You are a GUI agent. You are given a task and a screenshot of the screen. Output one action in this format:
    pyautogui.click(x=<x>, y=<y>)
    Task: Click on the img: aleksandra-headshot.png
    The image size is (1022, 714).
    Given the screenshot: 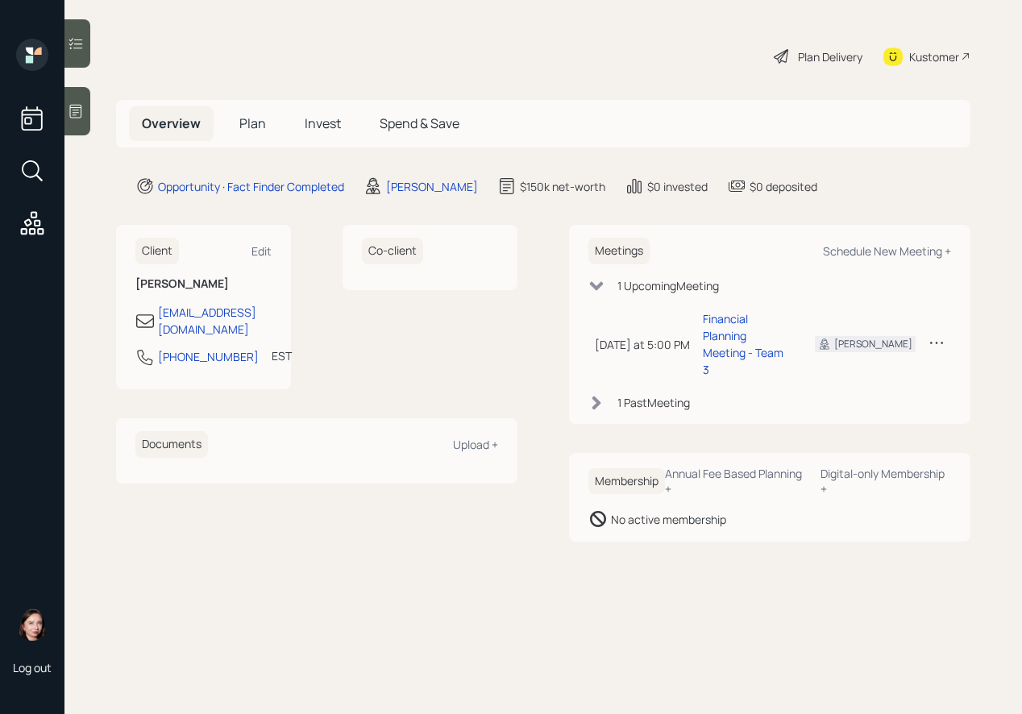 What is the action you would take?
    pyautogui.click(x=32, y=625)
    